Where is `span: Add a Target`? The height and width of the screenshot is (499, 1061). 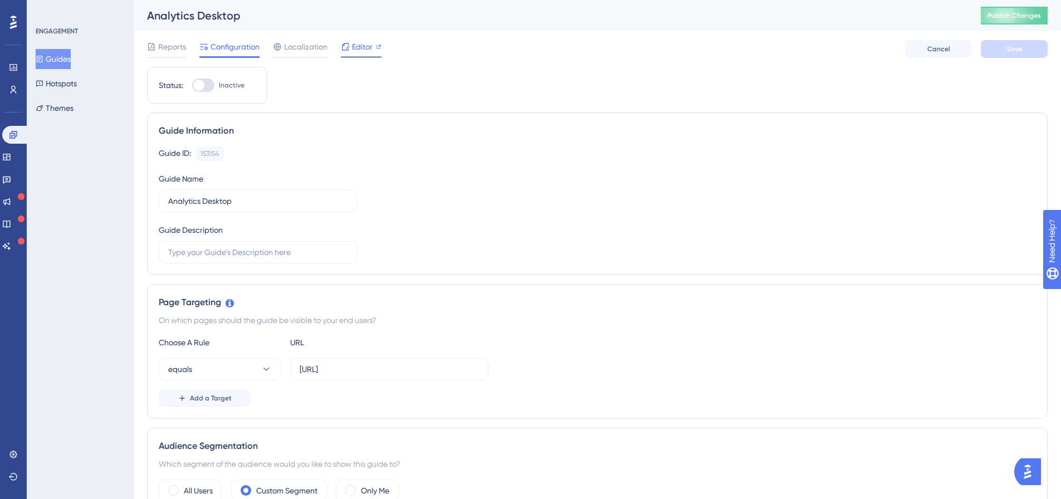
span: Add a Target is located at coordinates (210, 398).